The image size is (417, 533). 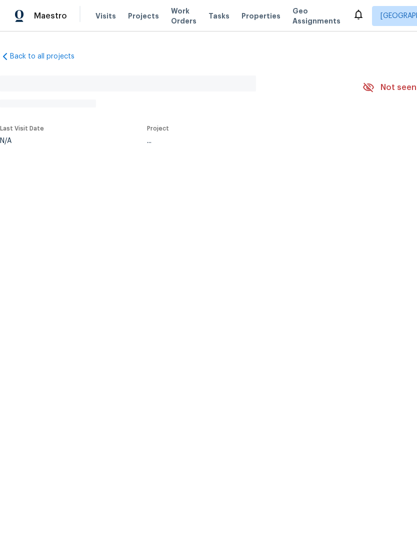 I want to click on span: Project, so click(x=158, y=129).